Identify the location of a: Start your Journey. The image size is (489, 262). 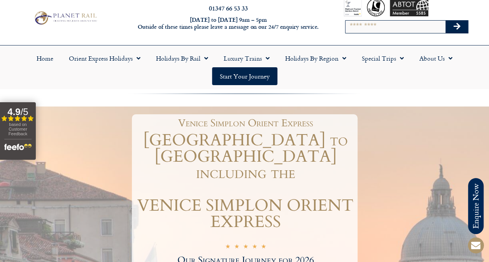
(245, 76).